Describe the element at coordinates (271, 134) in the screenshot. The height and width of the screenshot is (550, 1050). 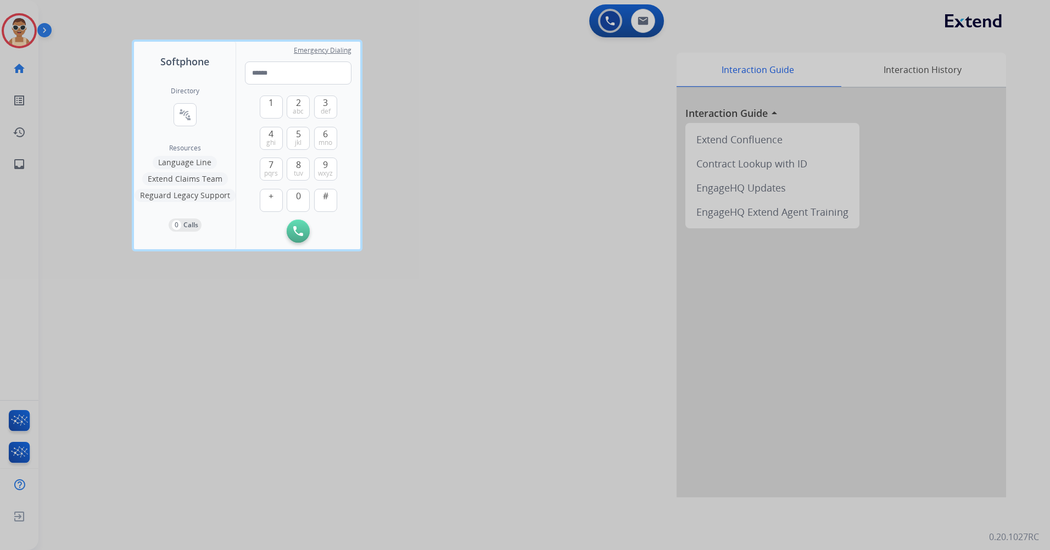
I see `span: 4` at that location.